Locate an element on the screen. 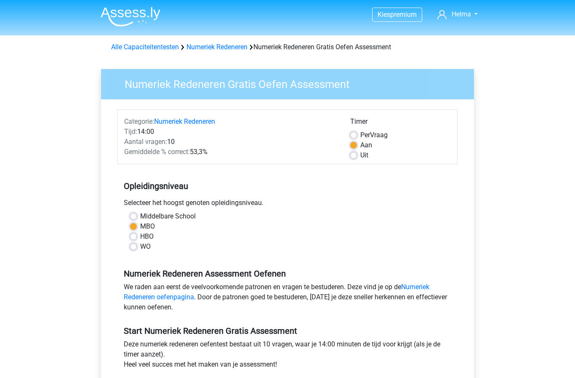  span: Helma is located at coordinates (462, 14).